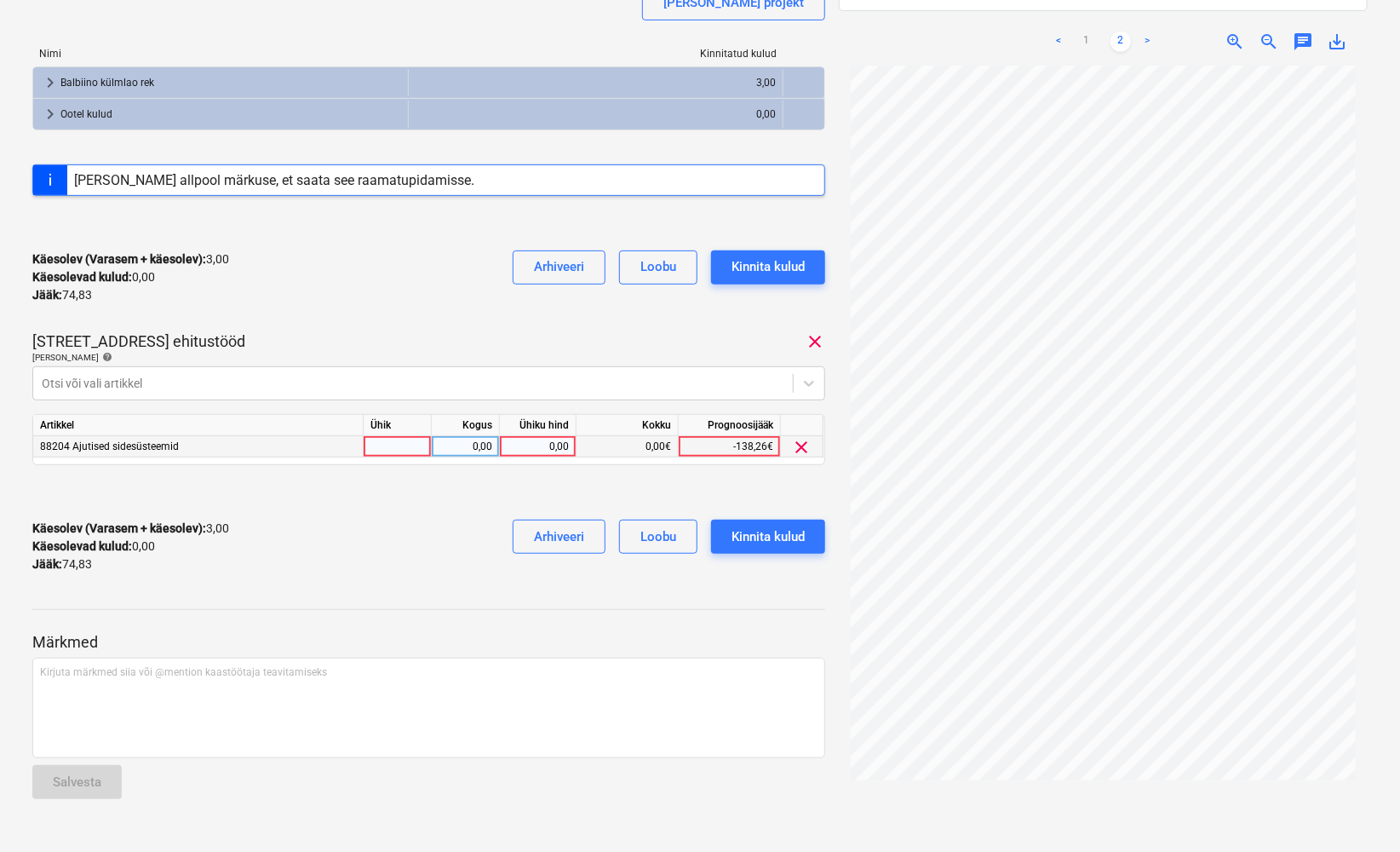 The width and height of the screenshot is (1400, 852). Describe the element at coordinates (1358, 811) in the screenshot. I see `div: Chat Widget` at that location.